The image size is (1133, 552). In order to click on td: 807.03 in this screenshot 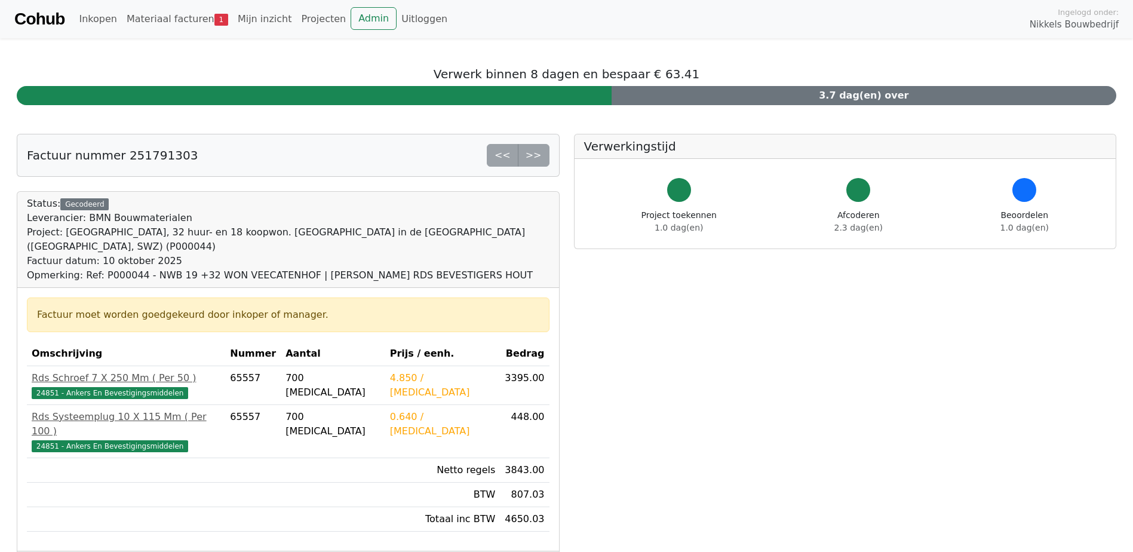, I will do `click(524, 494)`.